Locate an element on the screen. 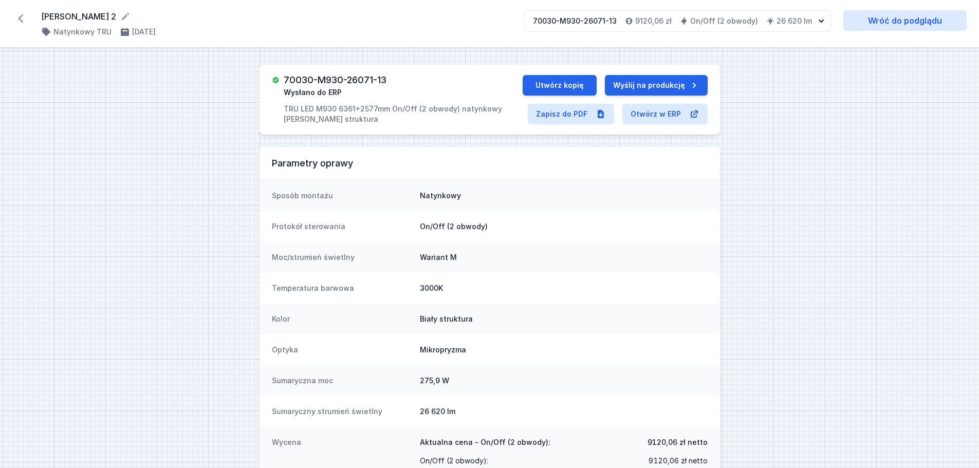 Image resolution: width=979 pixels, height=468 pixels. h4: Natynkowy TRU is located at coordinates (82, 32).